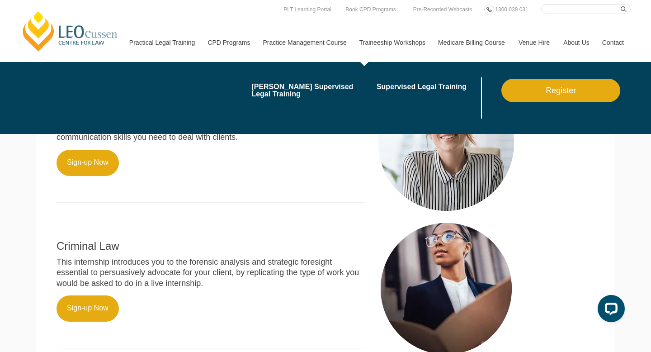 This screenshot has height=352, width=651. What do you see at coordinates (370, 9) in the screenshot?
I see `a: Book CPD Programs` at bounding box center [370, 9].